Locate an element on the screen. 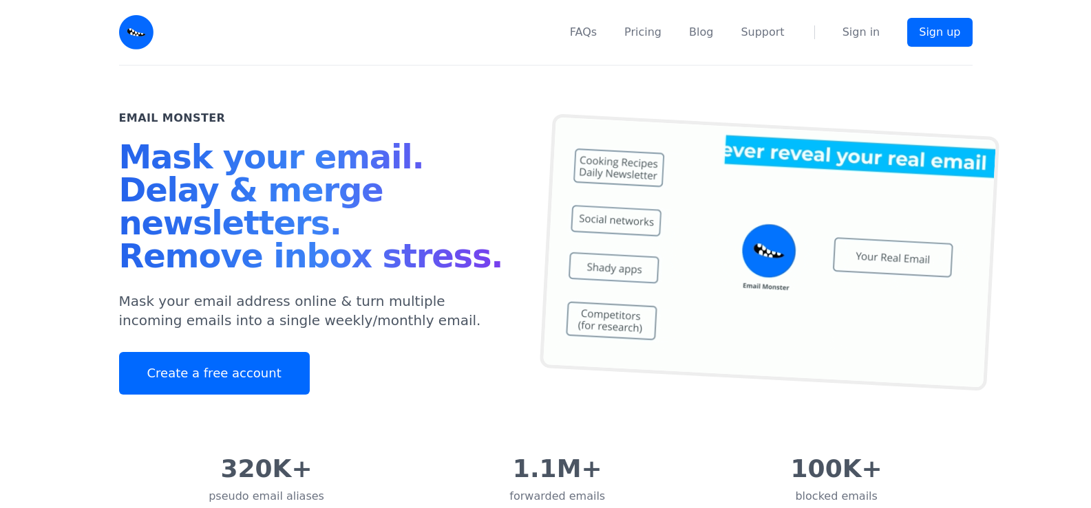  a: Pricing is located at coordinates (643, 32).